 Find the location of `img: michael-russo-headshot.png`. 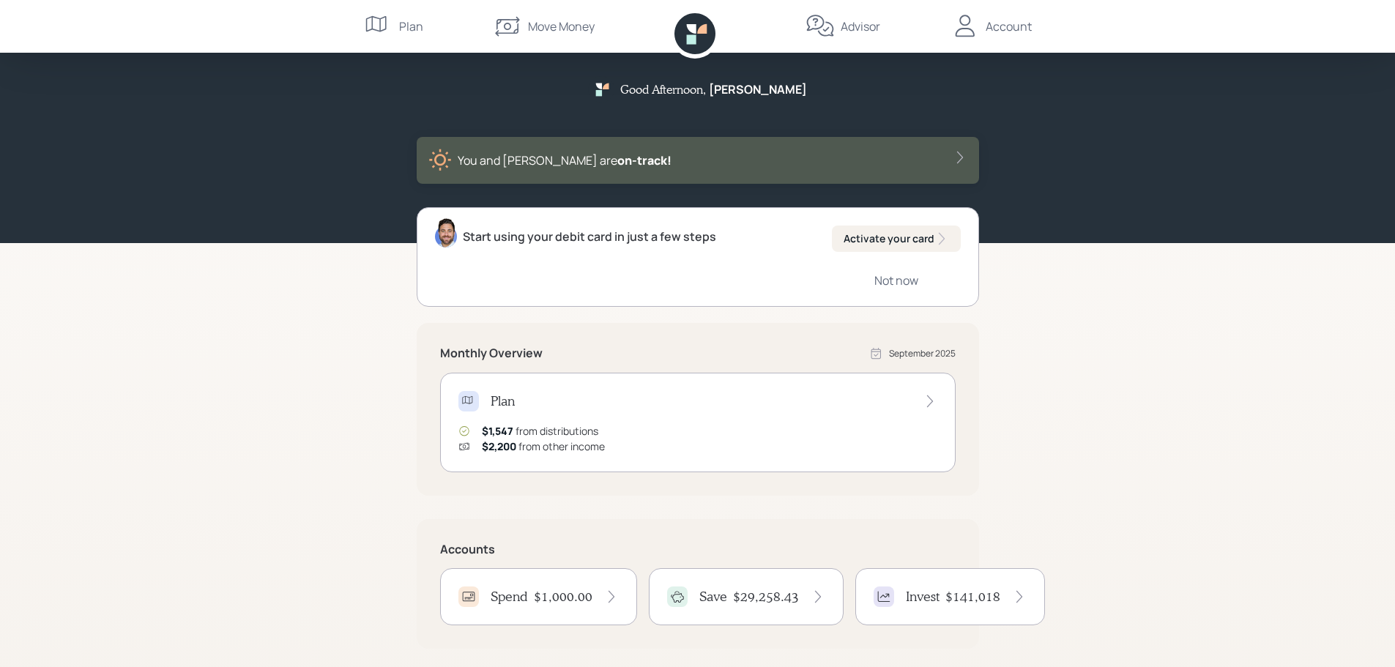

img: michael-russo-headshot.png is located at coordinates (446, 233).